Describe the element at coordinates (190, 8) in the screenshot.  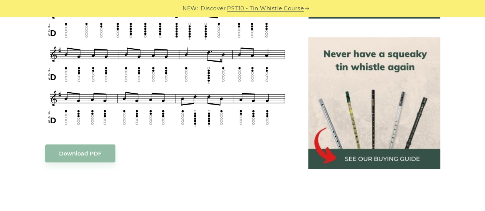
I see `span: NEW:` at that location.